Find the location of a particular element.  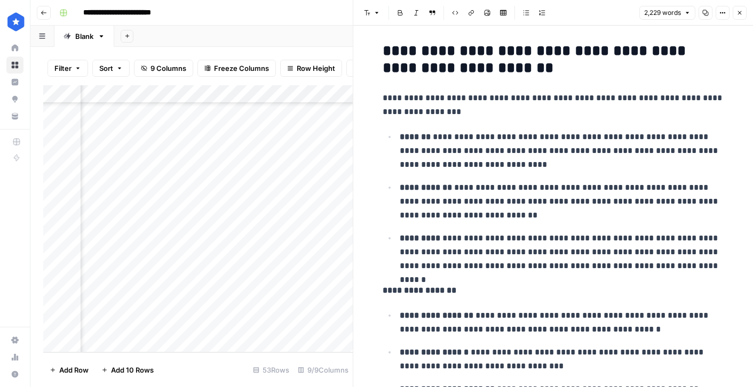

span: Row Height is located at coordinates (316, 68).